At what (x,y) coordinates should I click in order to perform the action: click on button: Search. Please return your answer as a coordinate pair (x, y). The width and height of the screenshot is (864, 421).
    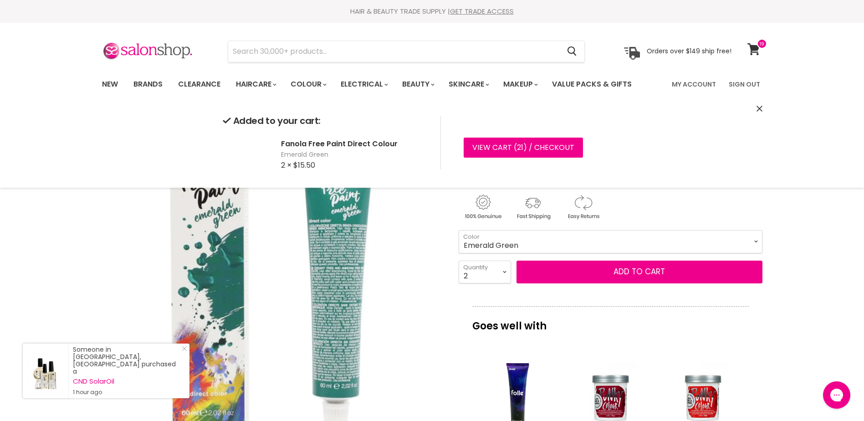
    Looking at the image, I should click on (572, 51).